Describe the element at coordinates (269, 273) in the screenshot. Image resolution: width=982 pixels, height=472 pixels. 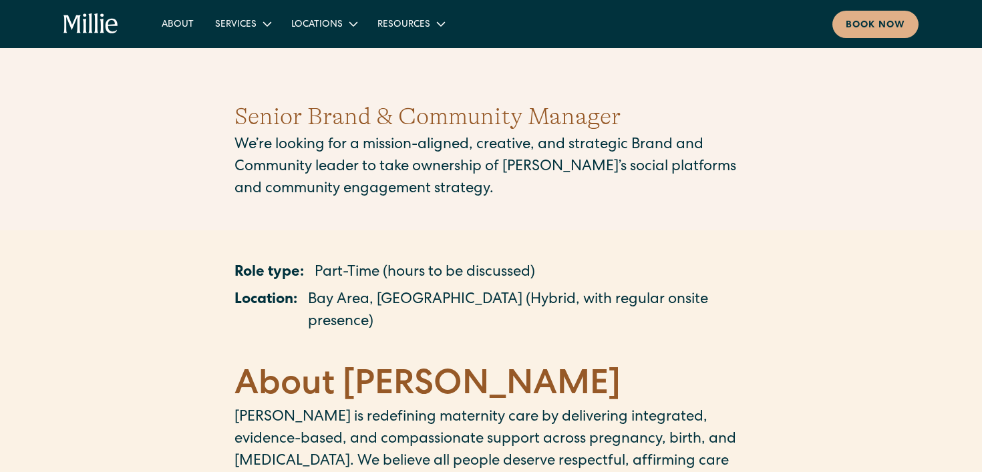
I see `p: Role type:` at that location.